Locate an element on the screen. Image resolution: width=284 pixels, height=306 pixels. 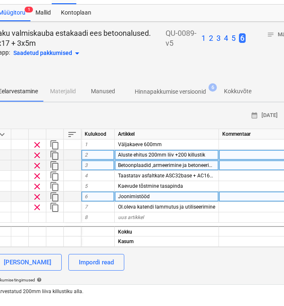
span: Sorteeri read tabelis is located at coordinates (72, 134).